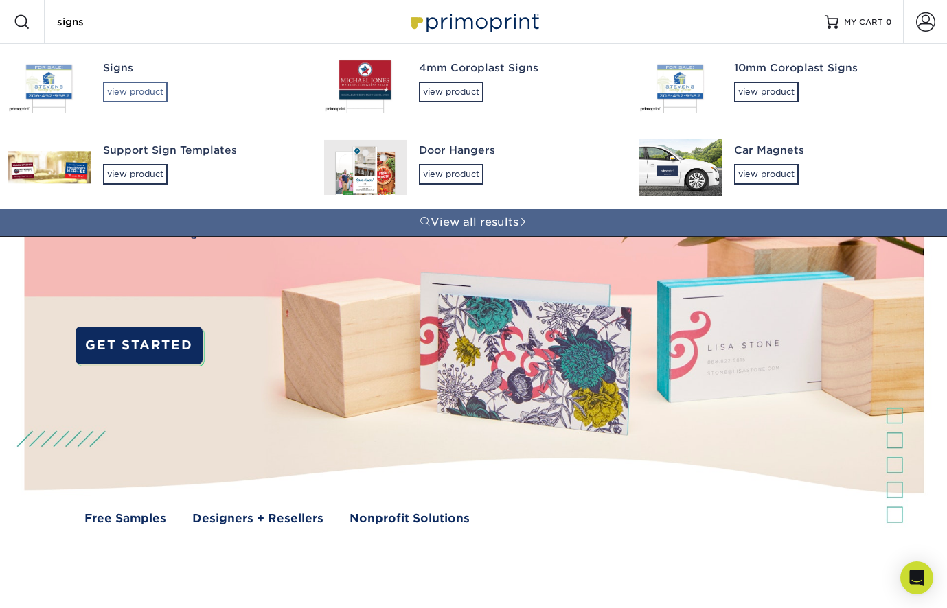 The height and width of the screenshot is (608, 947). I want to click on div: Signs, so click(201, 68).